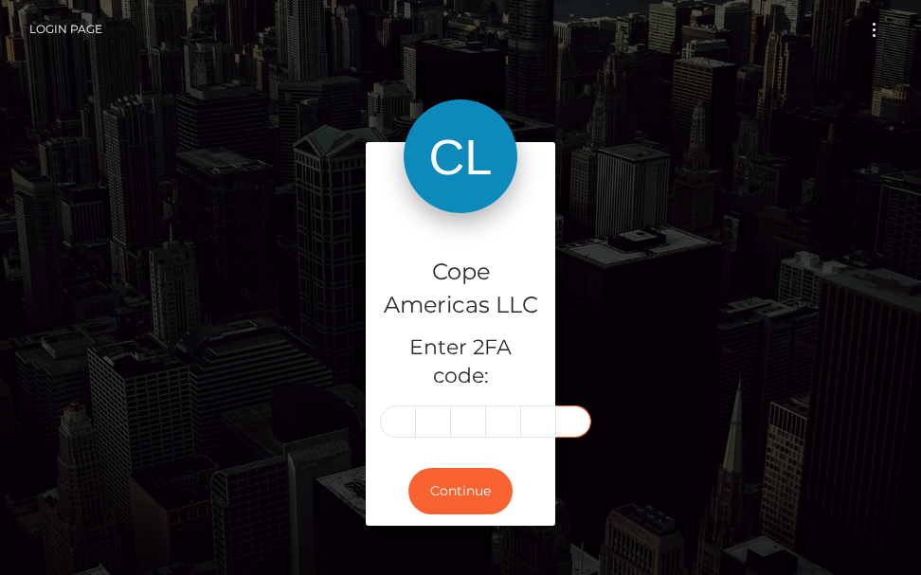 Image resolution: width=921 pixels, height=575 pixels. I want to click on a: Login Page, so click(65, 29).